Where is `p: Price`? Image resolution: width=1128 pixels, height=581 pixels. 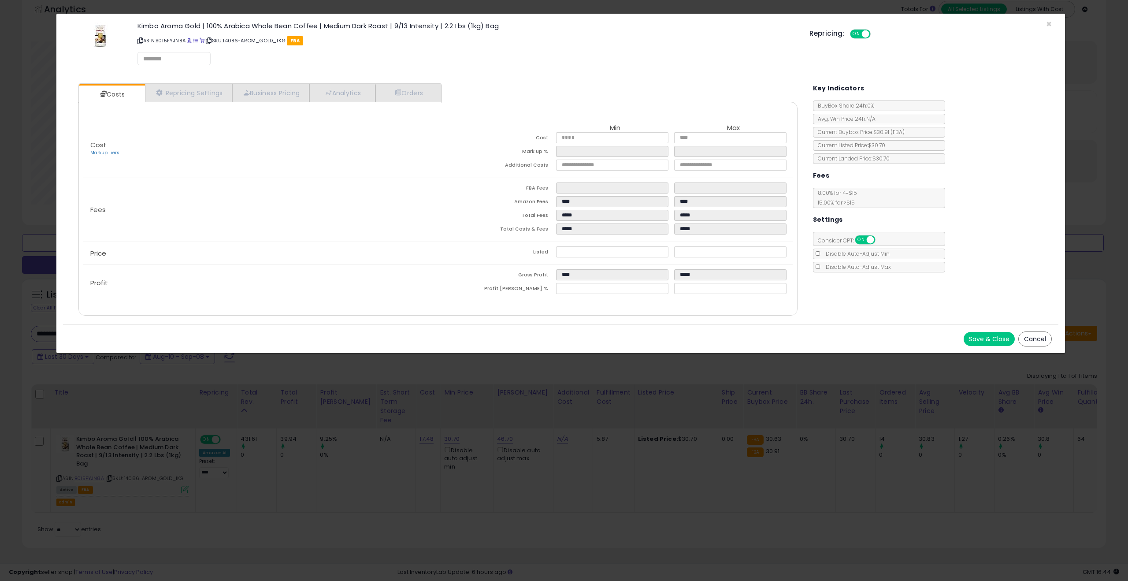
p: Price is located at coordinates (260, 253).